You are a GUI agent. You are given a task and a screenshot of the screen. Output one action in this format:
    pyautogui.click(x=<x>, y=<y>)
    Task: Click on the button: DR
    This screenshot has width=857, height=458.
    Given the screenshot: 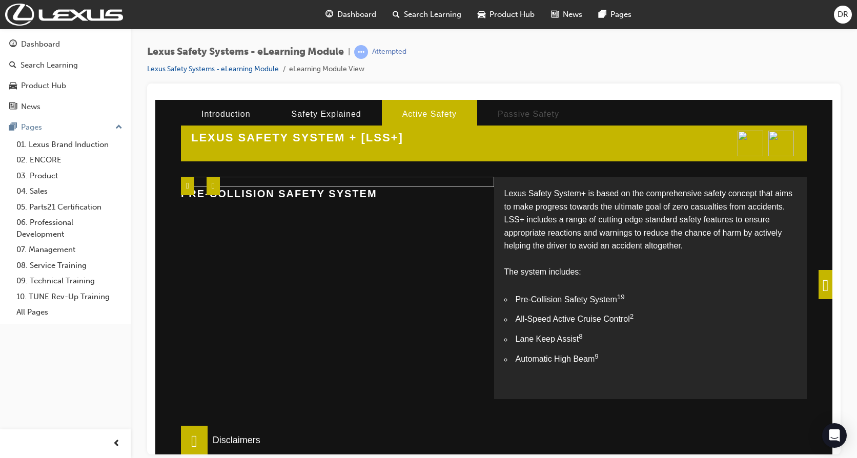 What is the action you would take?
    pyautogui.click(x=843, y=14)
    